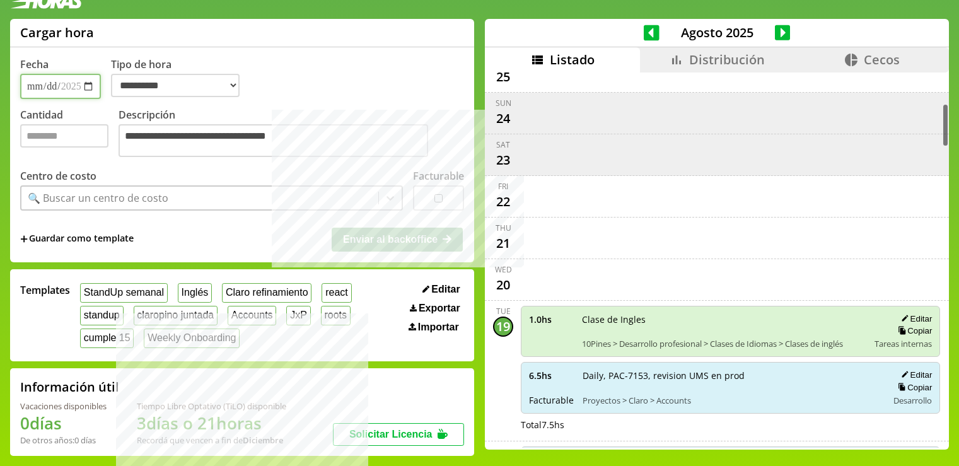 This screenshot has width=959, height=466. Describe the element at coordinates (503, 326) in the screenshot. I see `div: 19` at that location.